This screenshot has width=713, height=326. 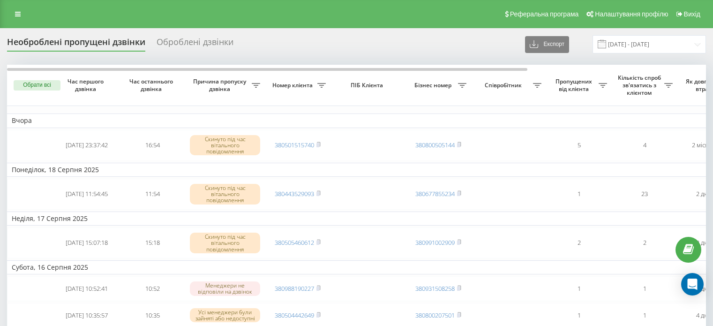 I want to click on a: 380505460612, so click(x=295, y=243).